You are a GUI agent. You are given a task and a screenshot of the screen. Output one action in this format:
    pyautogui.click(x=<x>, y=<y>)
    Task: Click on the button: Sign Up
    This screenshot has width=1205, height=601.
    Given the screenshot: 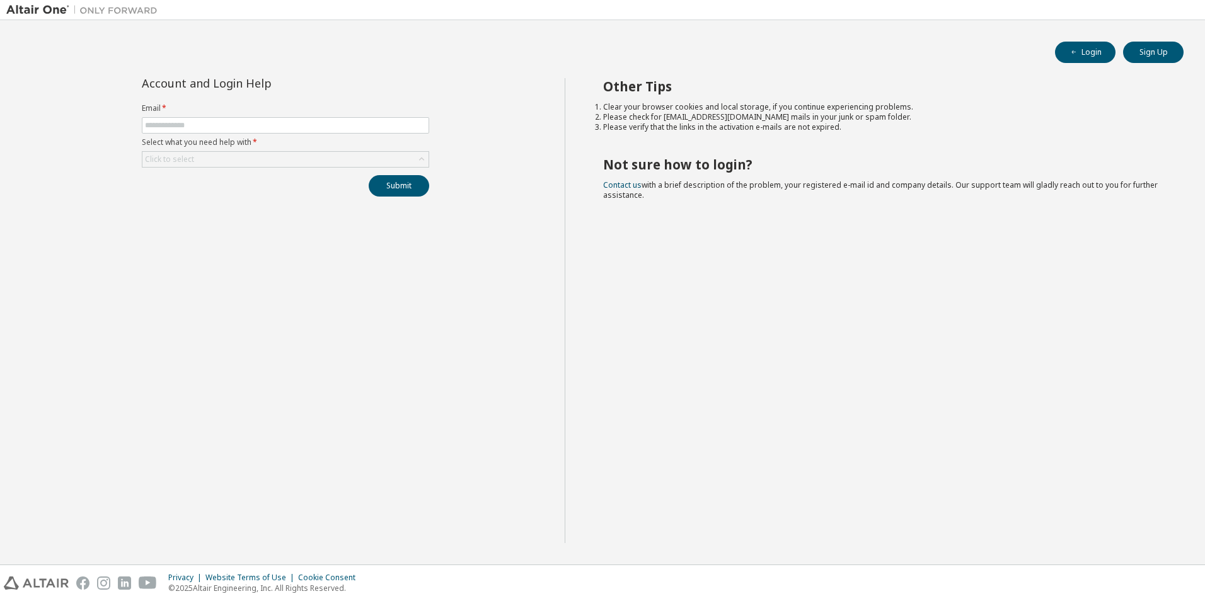 What is the action you would take?
    pyautogui.click(x=1154, y=52)
    